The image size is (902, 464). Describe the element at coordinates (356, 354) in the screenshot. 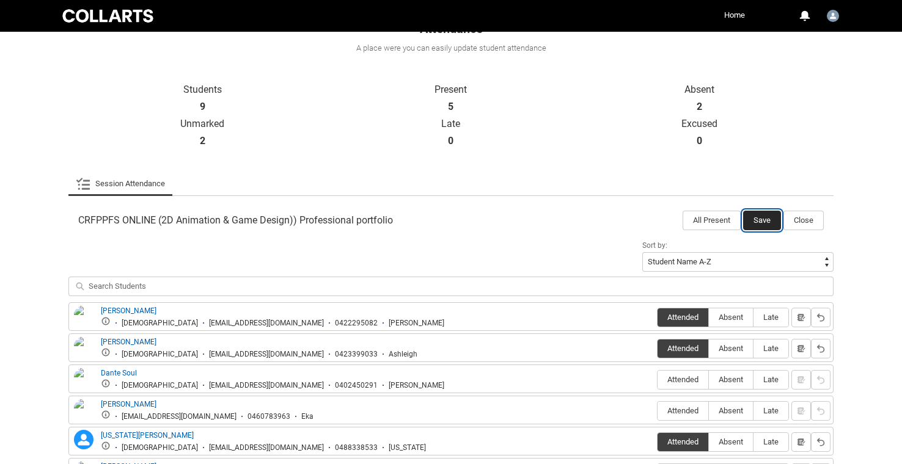

I see `div: 0423399033` at that location.